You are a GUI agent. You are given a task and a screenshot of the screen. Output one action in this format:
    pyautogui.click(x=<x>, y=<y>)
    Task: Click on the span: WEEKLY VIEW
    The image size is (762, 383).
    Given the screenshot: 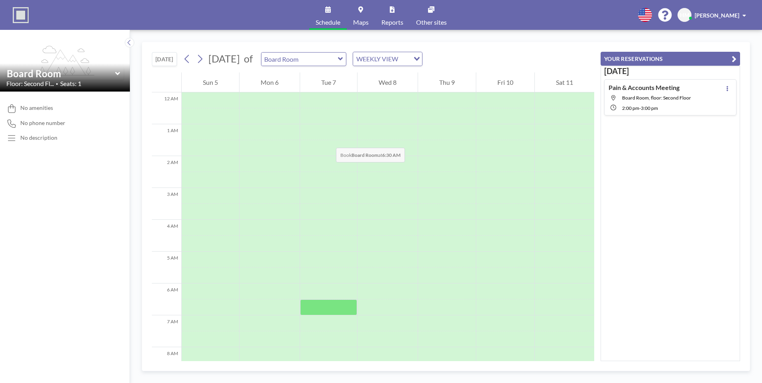 What is the action you would take?
    pyautogui.click(x=377, y=59)
    